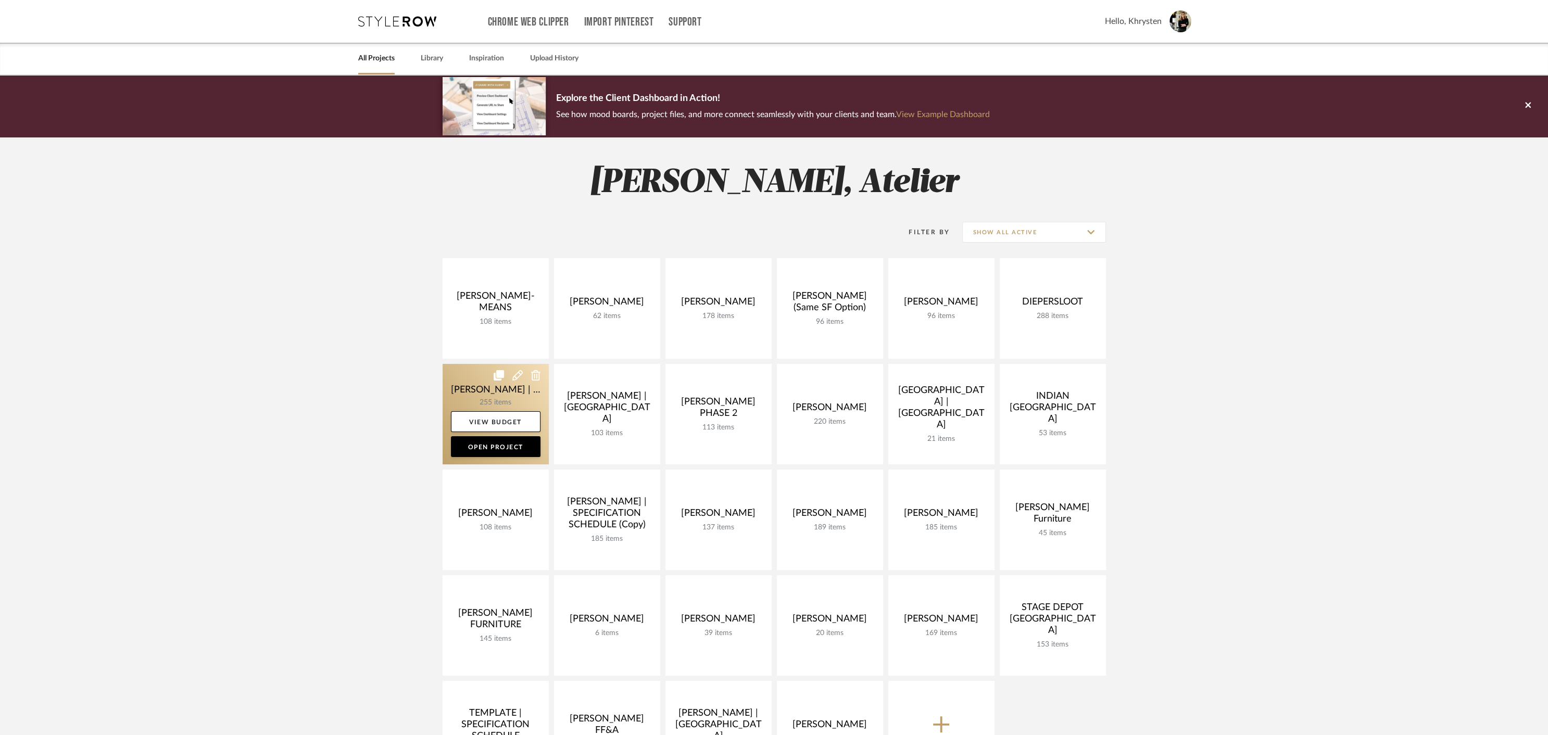 Image resolution: width=1548 pixels, height=735 pixels. What do you see at coordinates (1053, 304) in the screenshot?
I see `div: DIEPERSLOOT` at bounding box center [1053, 304].